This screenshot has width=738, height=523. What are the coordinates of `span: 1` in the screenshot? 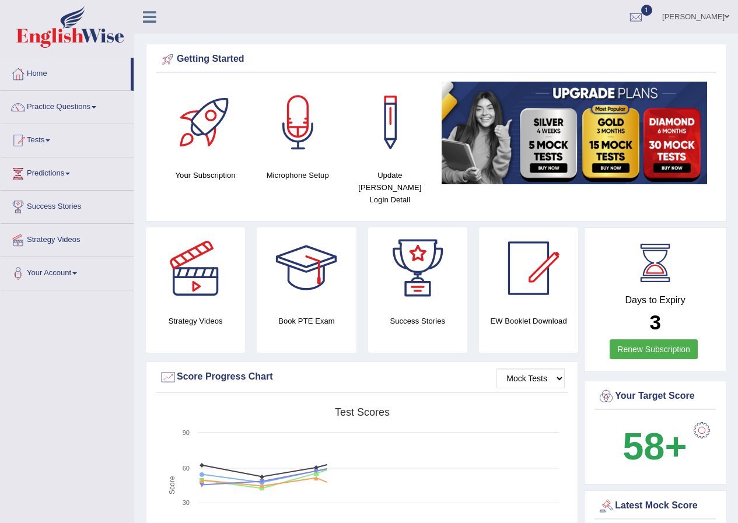 It's located at (647, 10).